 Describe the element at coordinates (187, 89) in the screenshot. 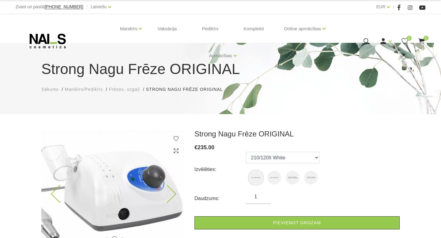

I see `li: Strong Nagu Frēze ORIGINAL` at that location.